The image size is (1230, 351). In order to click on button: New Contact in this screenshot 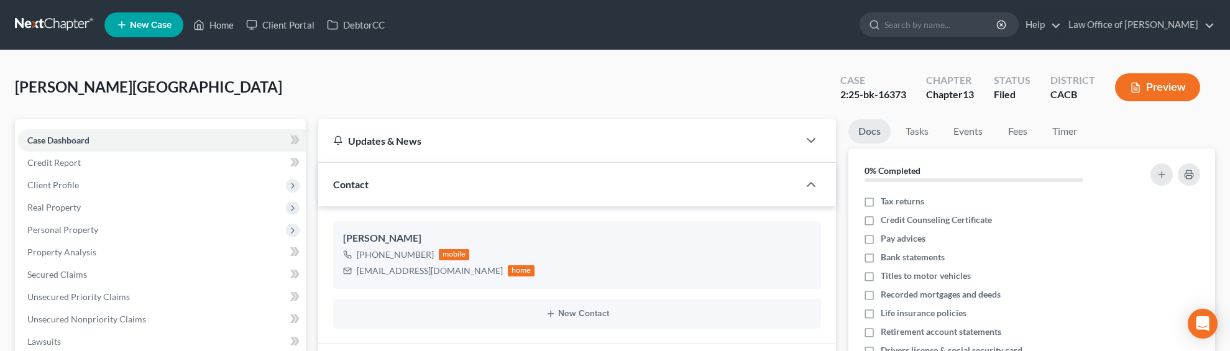, I will do `click(578, 314)`.